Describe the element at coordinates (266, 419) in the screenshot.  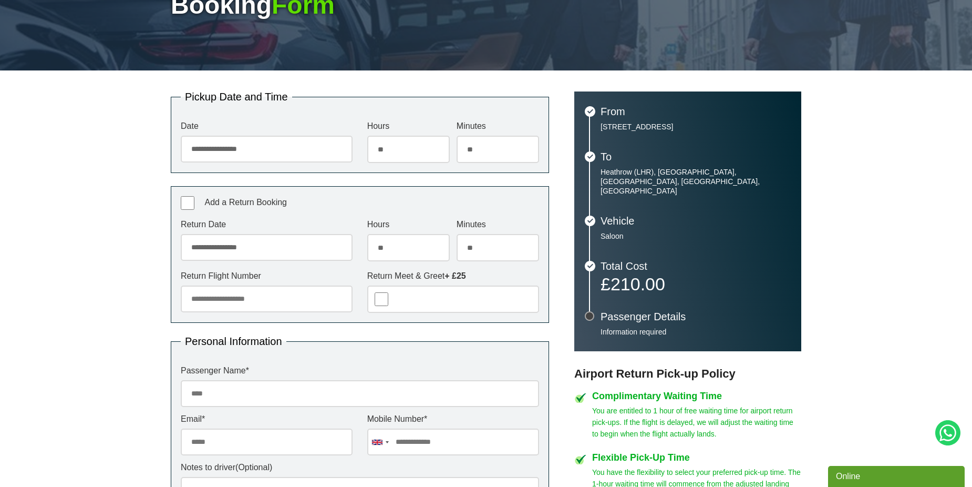
I see `label: Email` at that location.